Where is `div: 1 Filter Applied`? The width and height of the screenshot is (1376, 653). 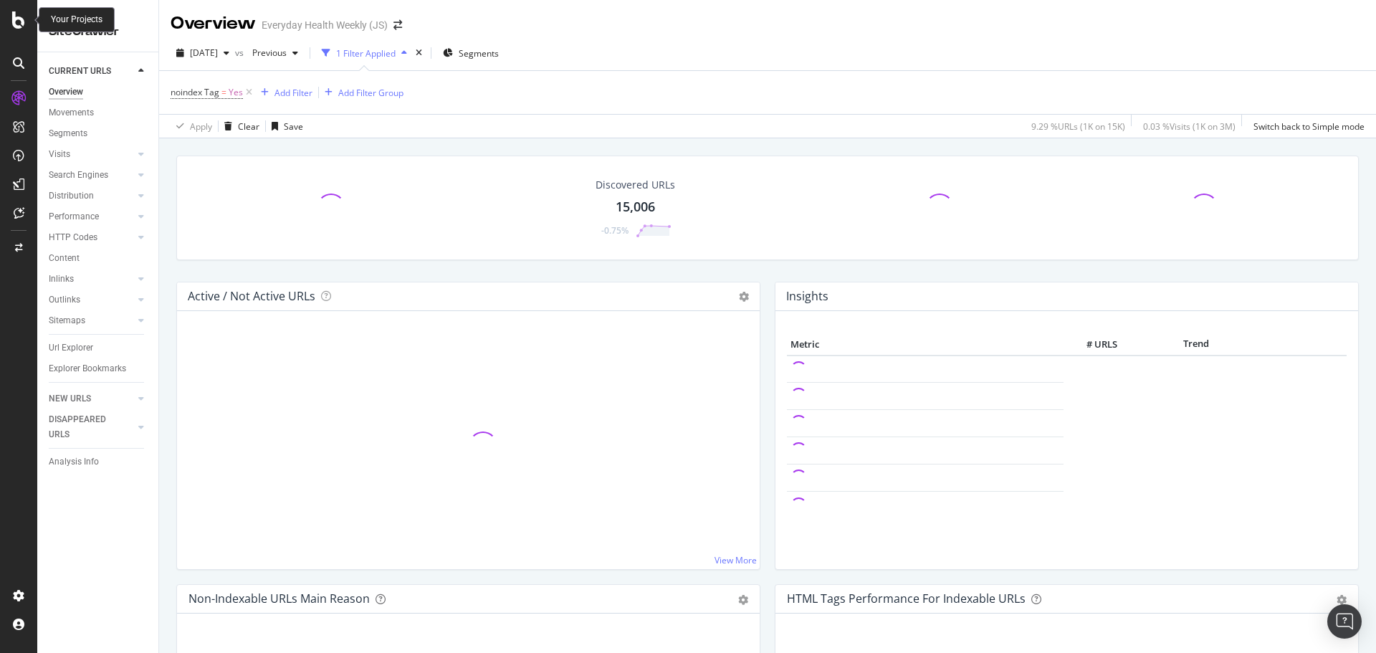 div: 1 Filter Applied is located at coordinates (365, 53).